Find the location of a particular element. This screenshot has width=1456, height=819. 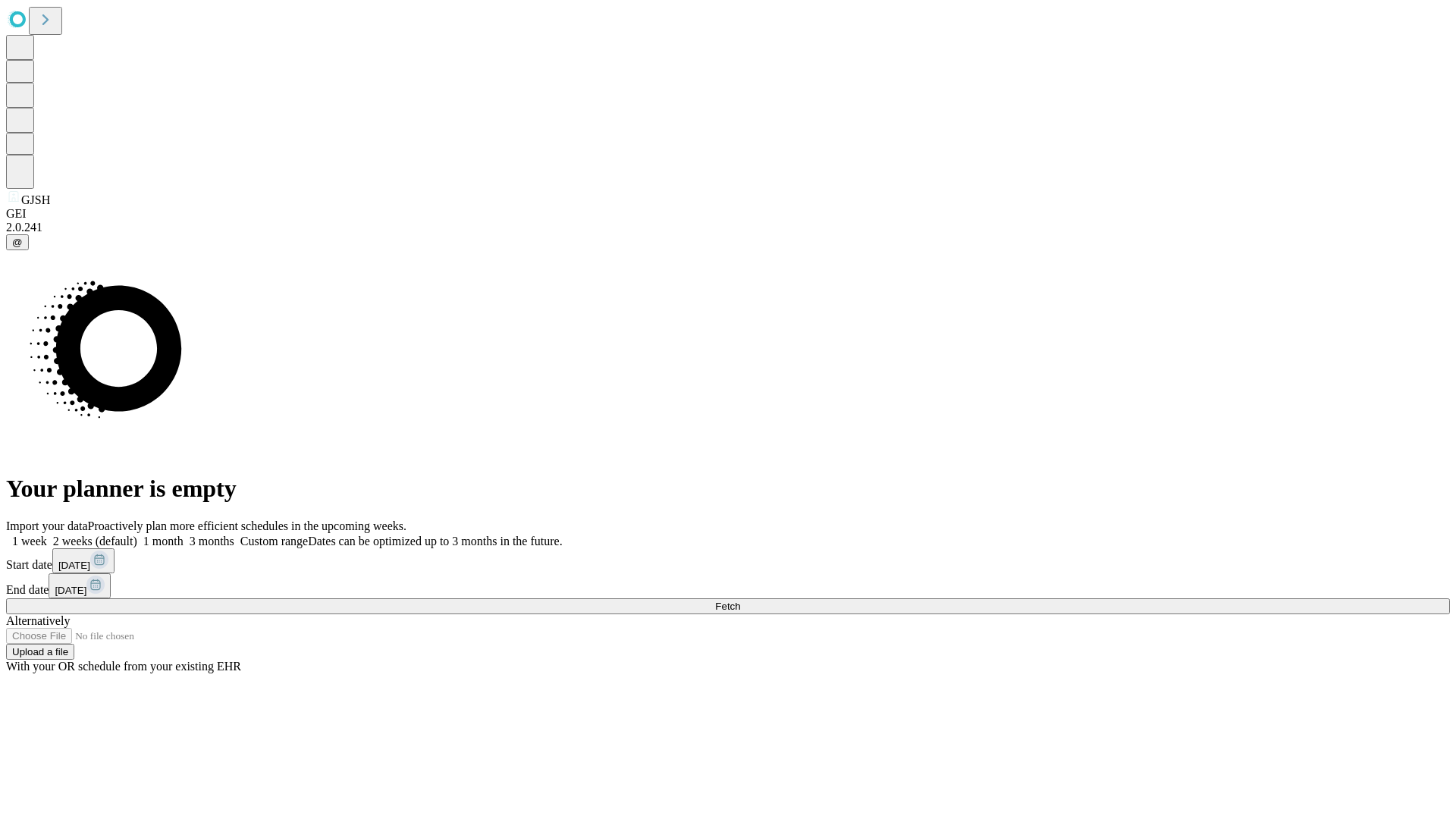

span: 2 weeks (default) is located at coordinates (95, 541).